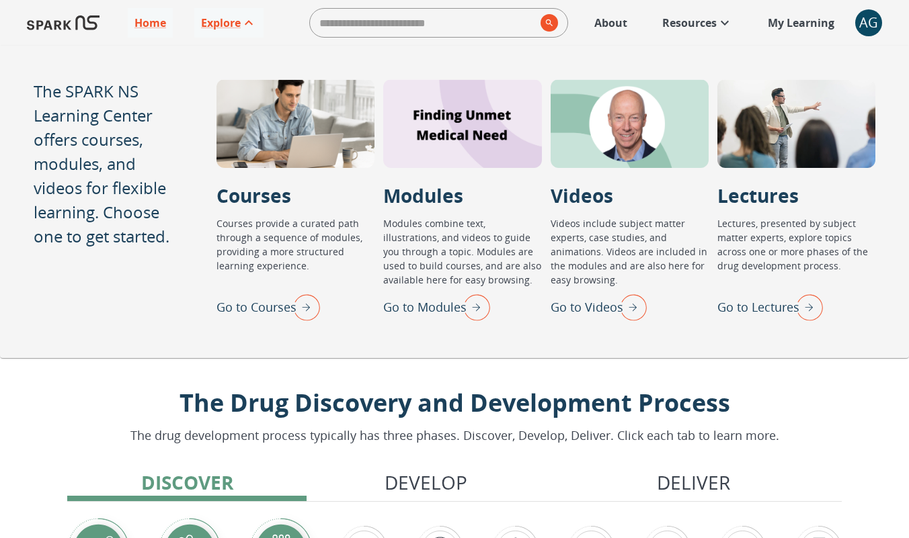 This screenshot has height=538, width=909. I want to click on p: The Drug Discovery and Development Process, so click(454, 403).